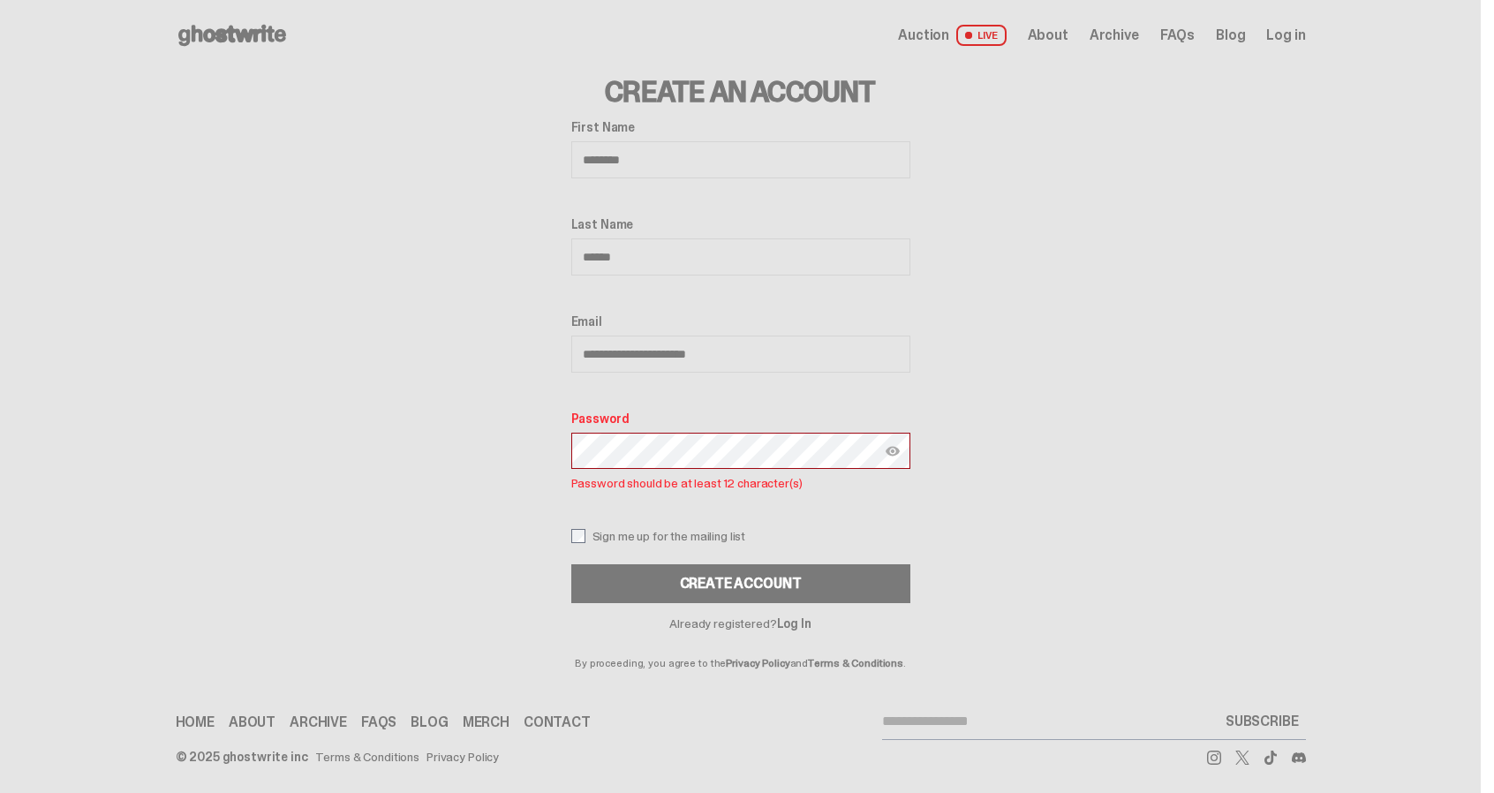 This screenshot has height=793, width=1494. Describe the element at coordinates (741, 624) in the screenshot. I see `p: Already registered?` at that location.